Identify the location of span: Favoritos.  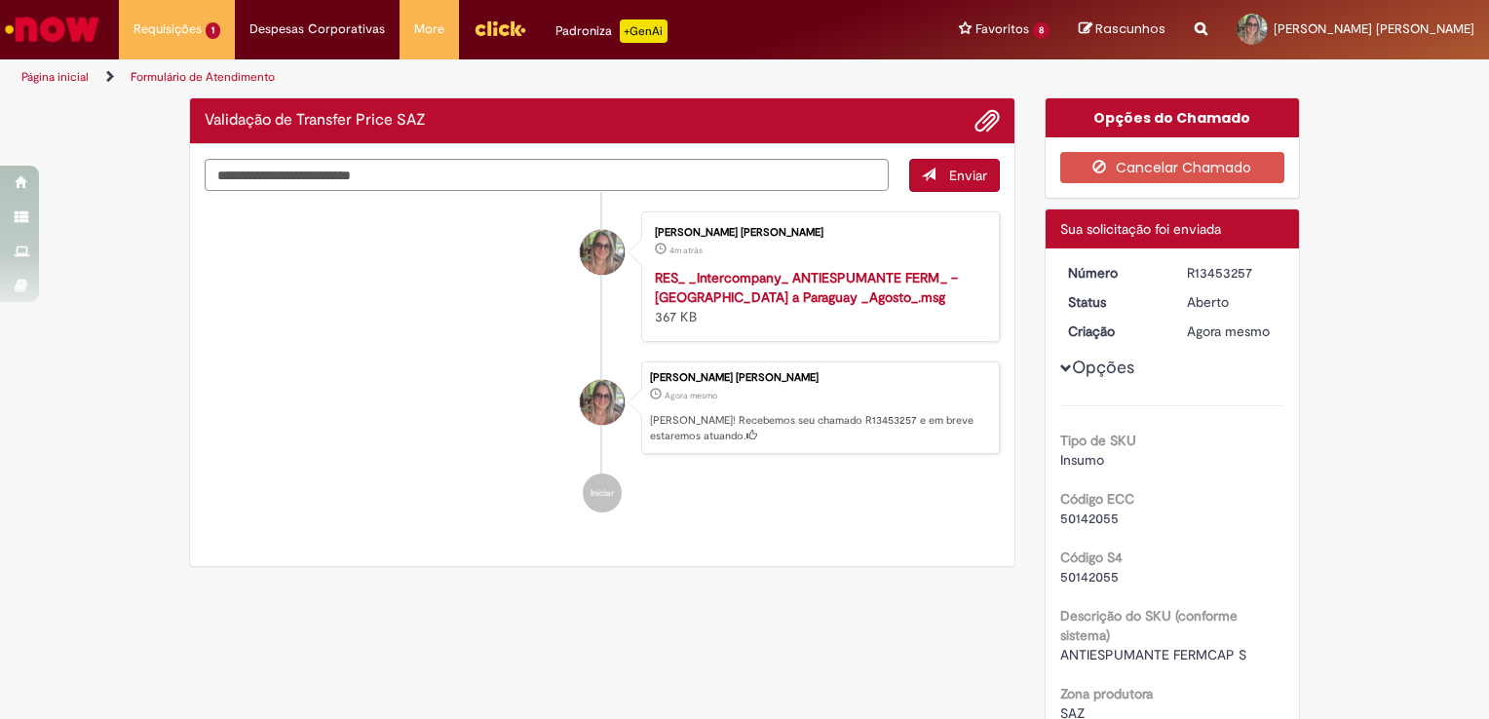
(1002, 29).